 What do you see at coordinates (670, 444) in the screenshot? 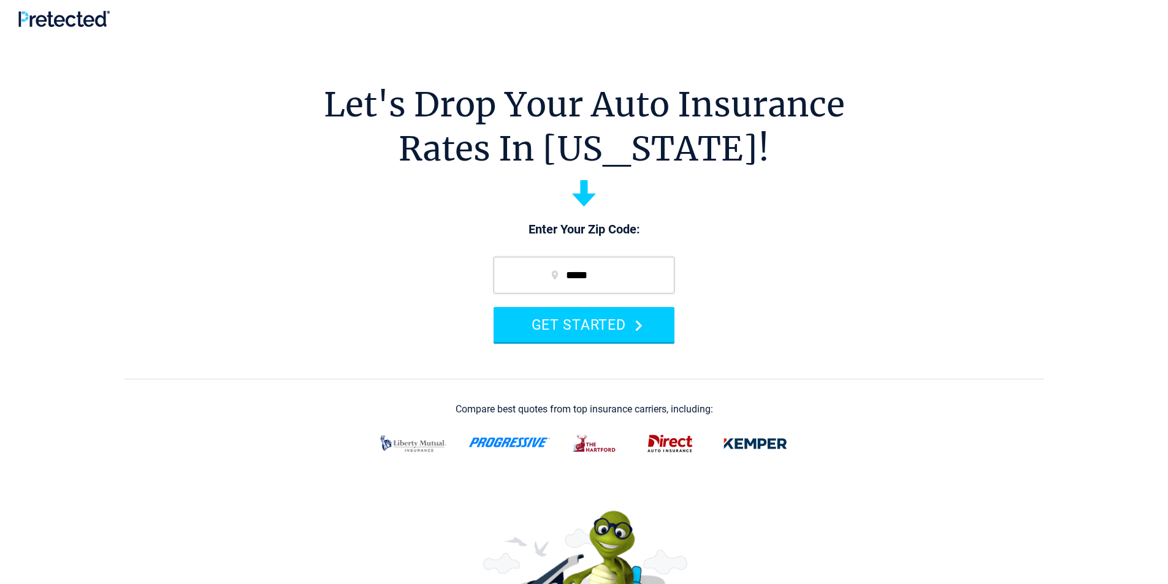
I see `img: direct` at bounding box center [670, 444].